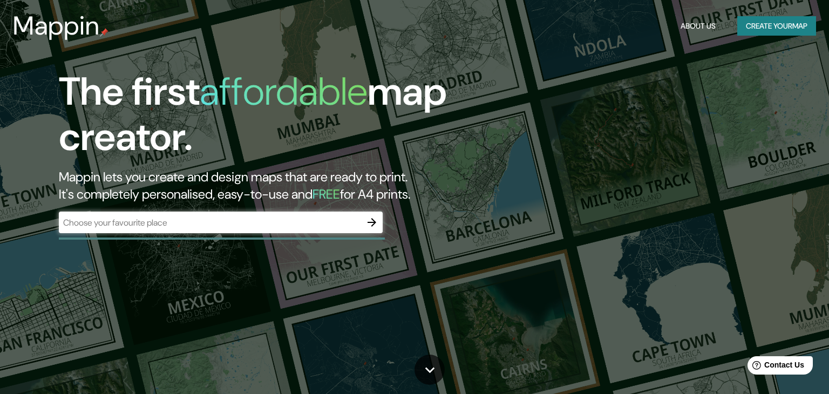 This screenshot has height=394, width=829. What do you see at coordinates (776, 26) in the screenshot?
I see `button: Create yourmap` at bounding box center [776, 26].